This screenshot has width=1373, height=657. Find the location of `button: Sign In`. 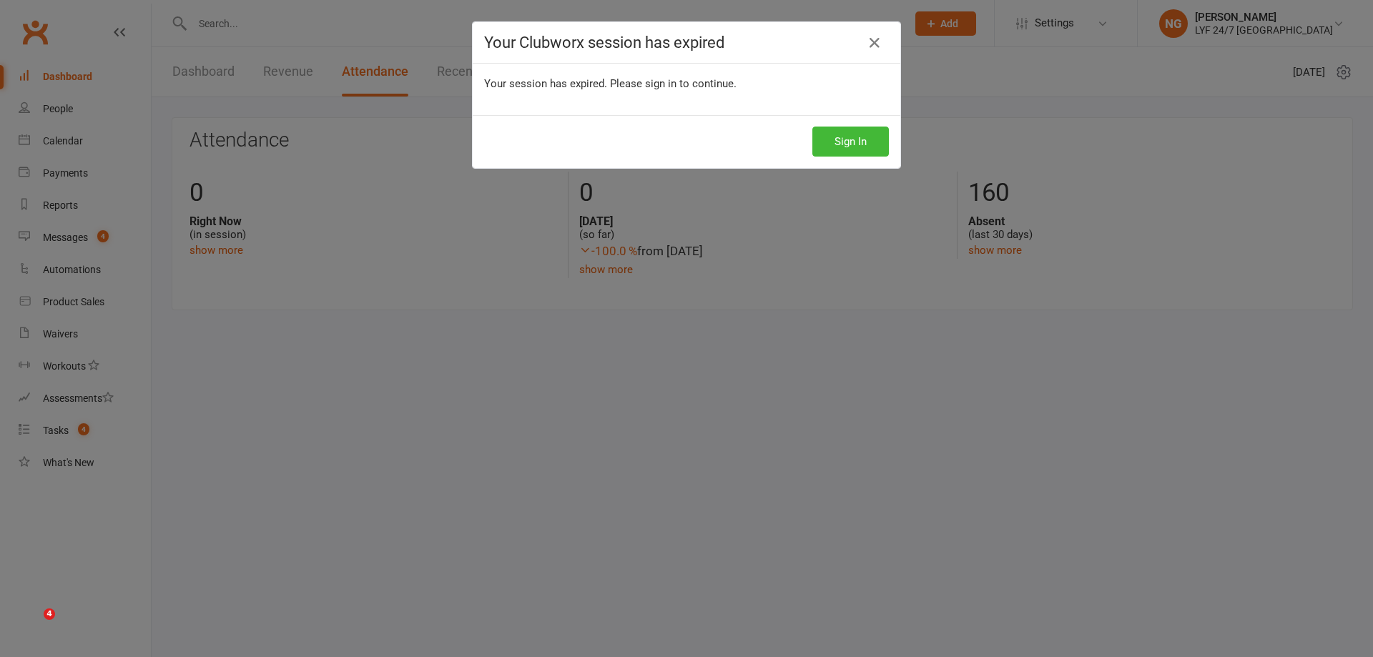

button: Sign In is located at coordinates (850, 142).